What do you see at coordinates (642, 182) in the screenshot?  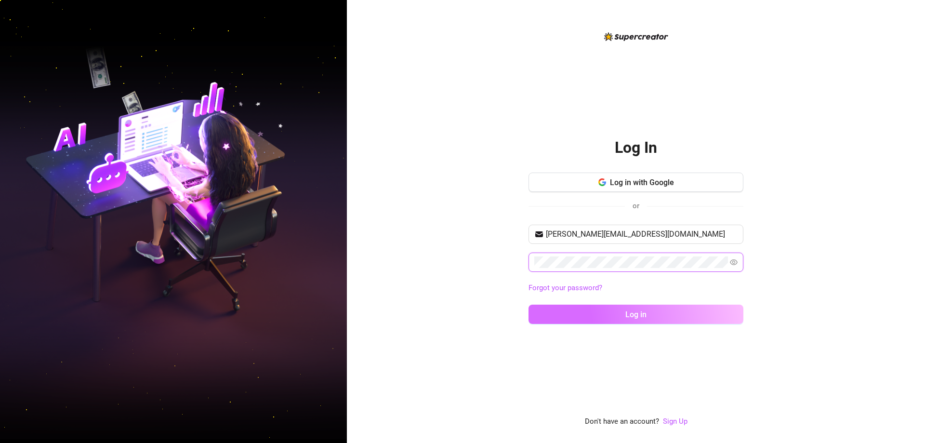 I see `span: Log in with Google` at bounding box center [642, 182].